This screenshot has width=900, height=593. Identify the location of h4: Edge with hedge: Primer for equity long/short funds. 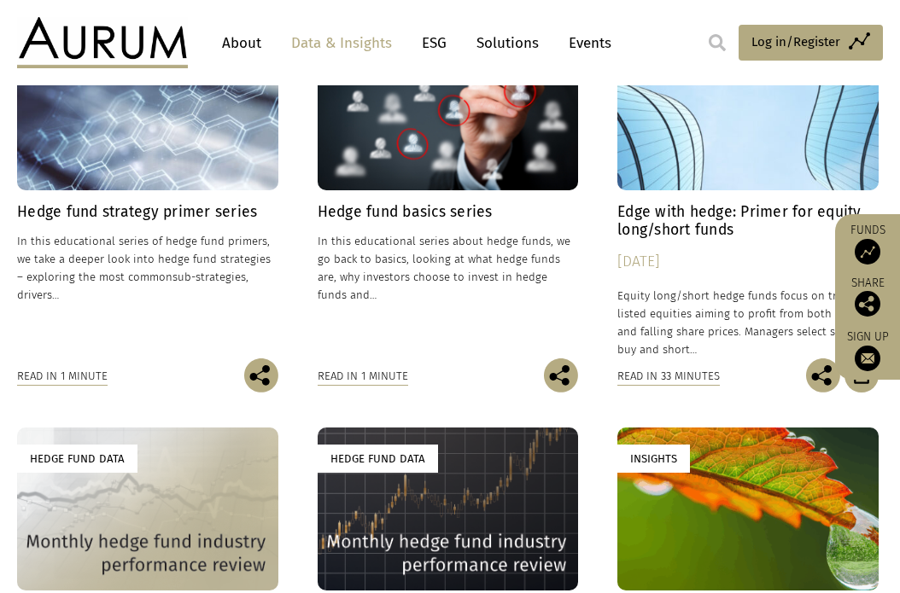
(748, 221).